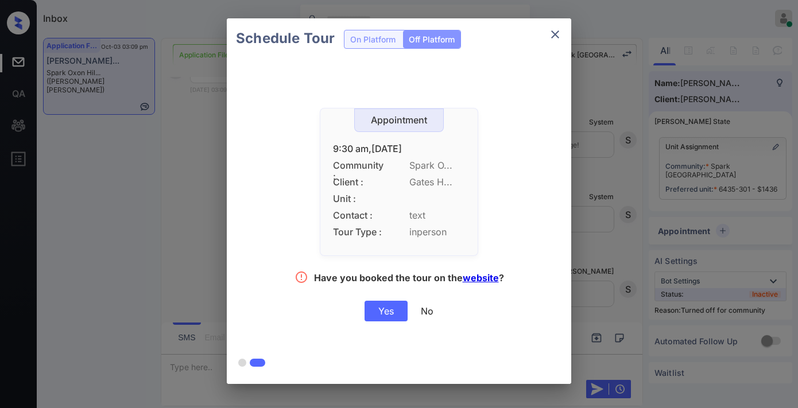  Describe the element at coordinates (399, 120) in the screenshot. I see `div: Appointment` at that location.